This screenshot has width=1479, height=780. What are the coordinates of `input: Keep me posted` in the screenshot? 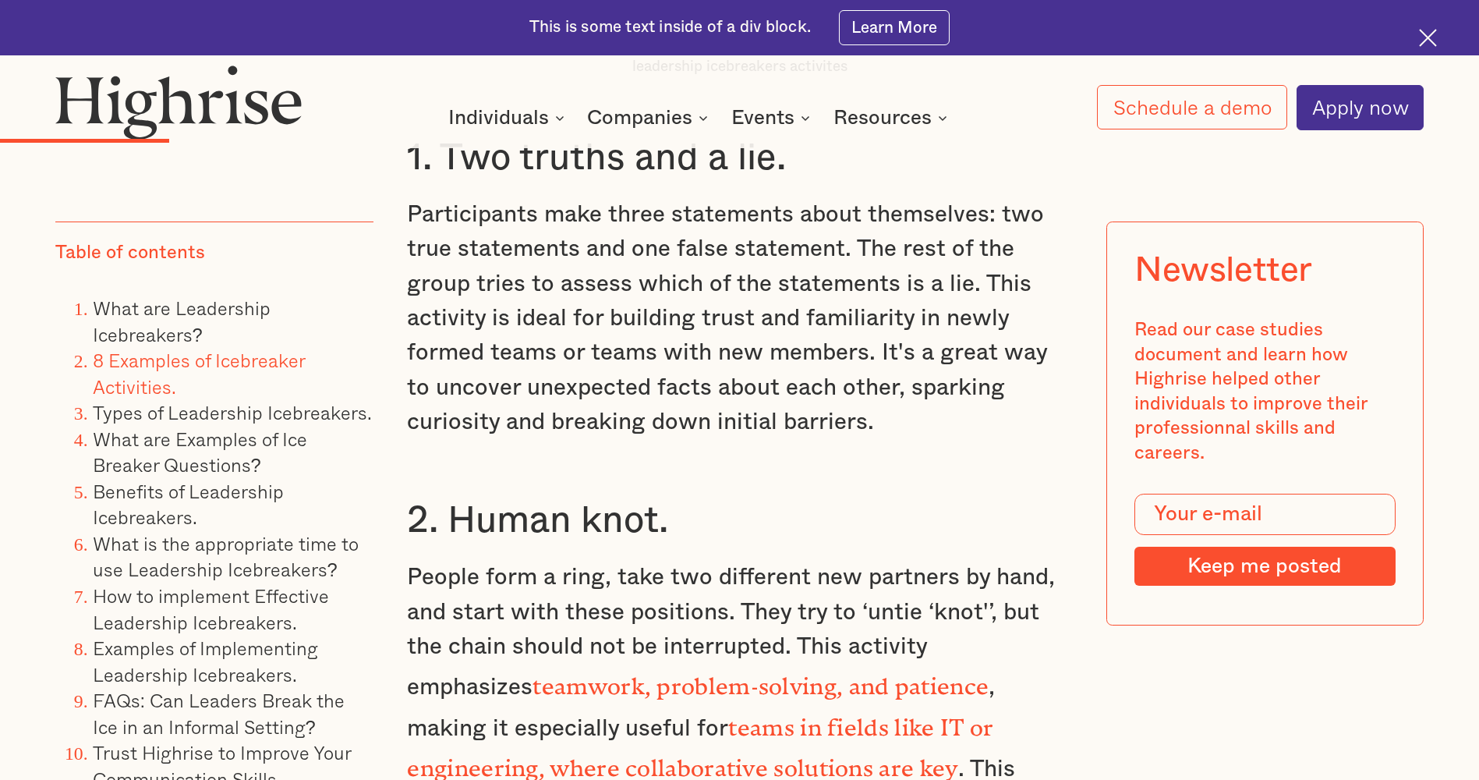 It's located at (1265, 566).